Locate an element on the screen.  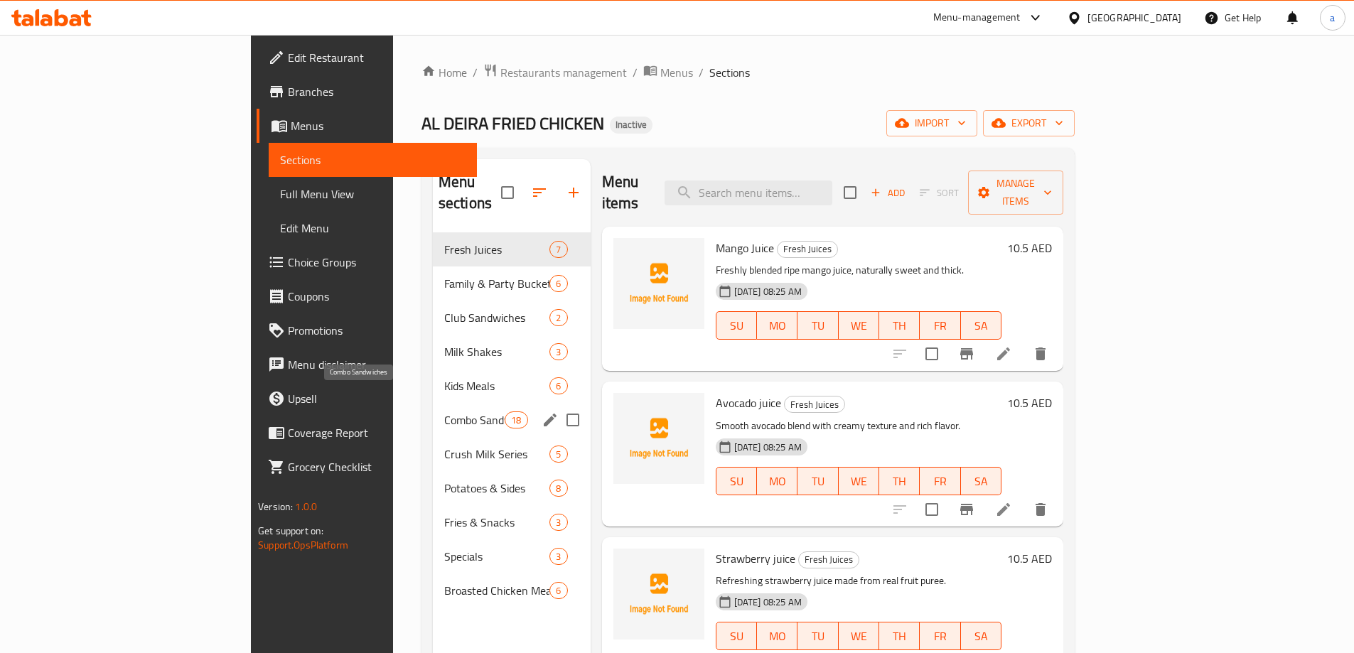
img: Mango Juice is located at coordinates (659, 284).